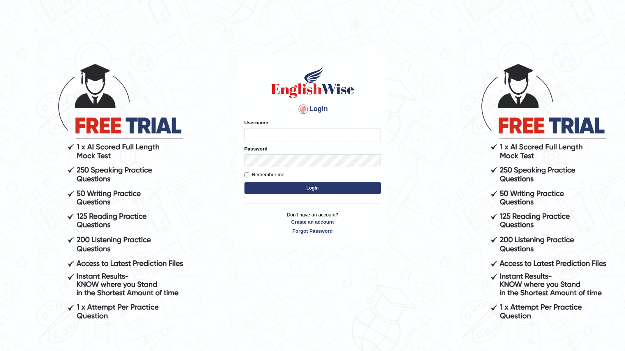 This screenshot has height=351, width=625. What do you see at coordinates (313, 223) in the screenshot?
I see `p: Don't have an account?` at bounding box center [313, 223].